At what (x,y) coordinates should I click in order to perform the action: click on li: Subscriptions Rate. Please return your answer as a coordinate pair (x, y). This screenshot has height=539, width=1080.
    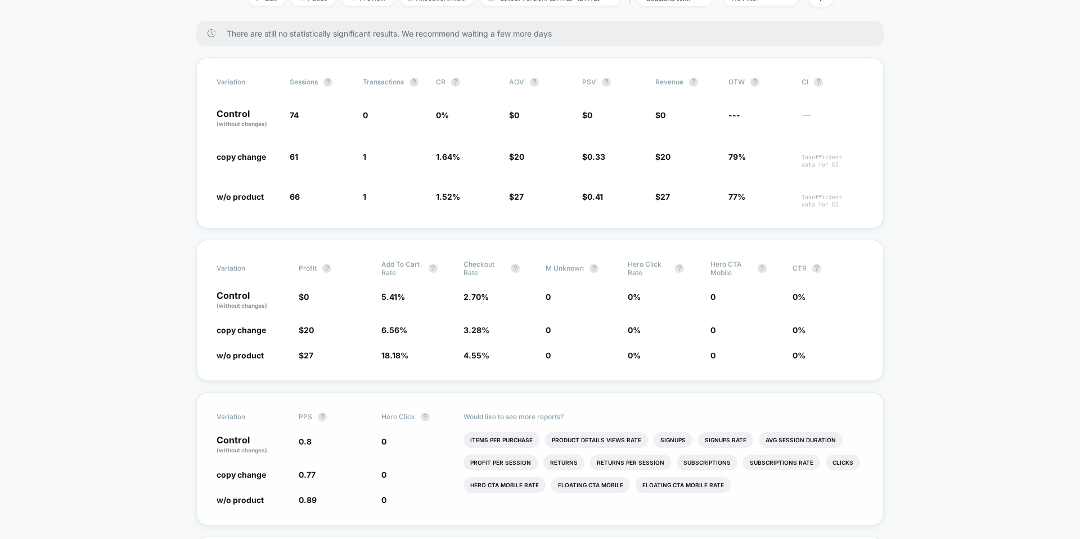
    Looking at the image, I should click on (781, 462).